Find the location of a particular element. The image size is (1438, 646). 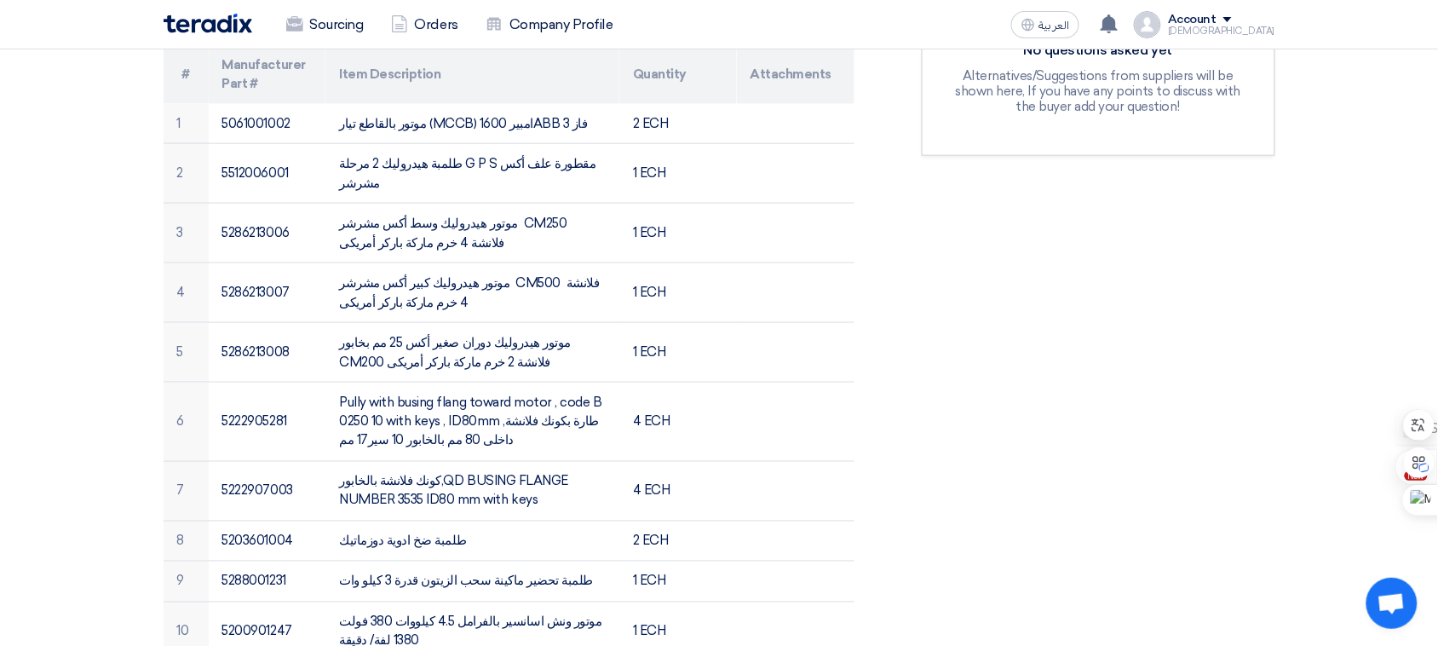

a: Orders is located at coordinates (424, 25).